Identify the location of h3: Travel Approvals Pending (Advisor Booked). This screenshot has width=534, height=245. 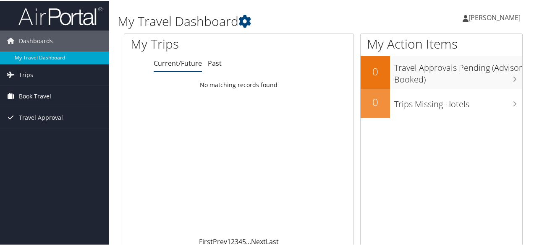
(458, 71).